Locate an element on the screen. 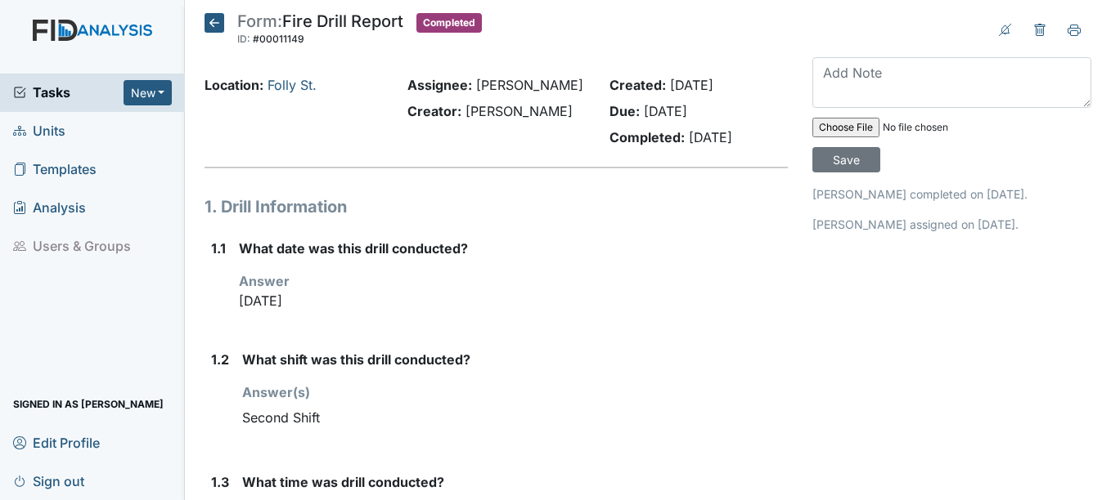 The image size is (1111, 500). span: Analysis is located at coordinates (49, 208).